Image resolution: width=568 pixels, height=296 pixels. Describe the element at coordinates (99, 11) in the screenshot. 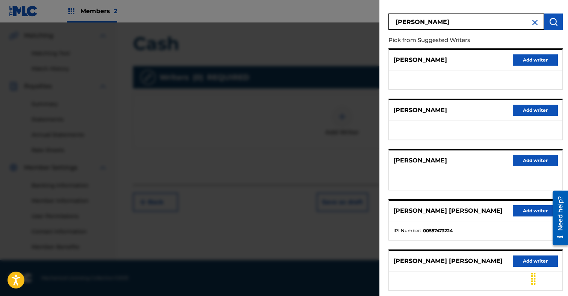

I see `span: Members` at that location.